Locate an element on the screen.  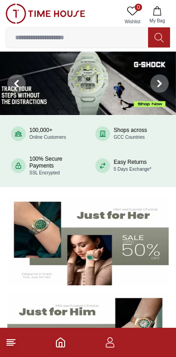
button: My Bag is located at coordinates (157, 15).